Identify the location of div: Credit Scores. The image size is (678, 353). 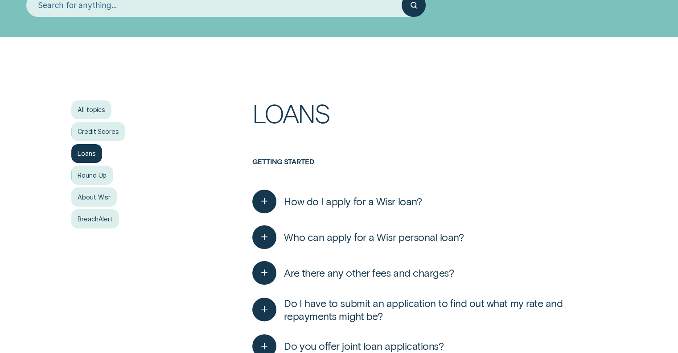
(98, 132).